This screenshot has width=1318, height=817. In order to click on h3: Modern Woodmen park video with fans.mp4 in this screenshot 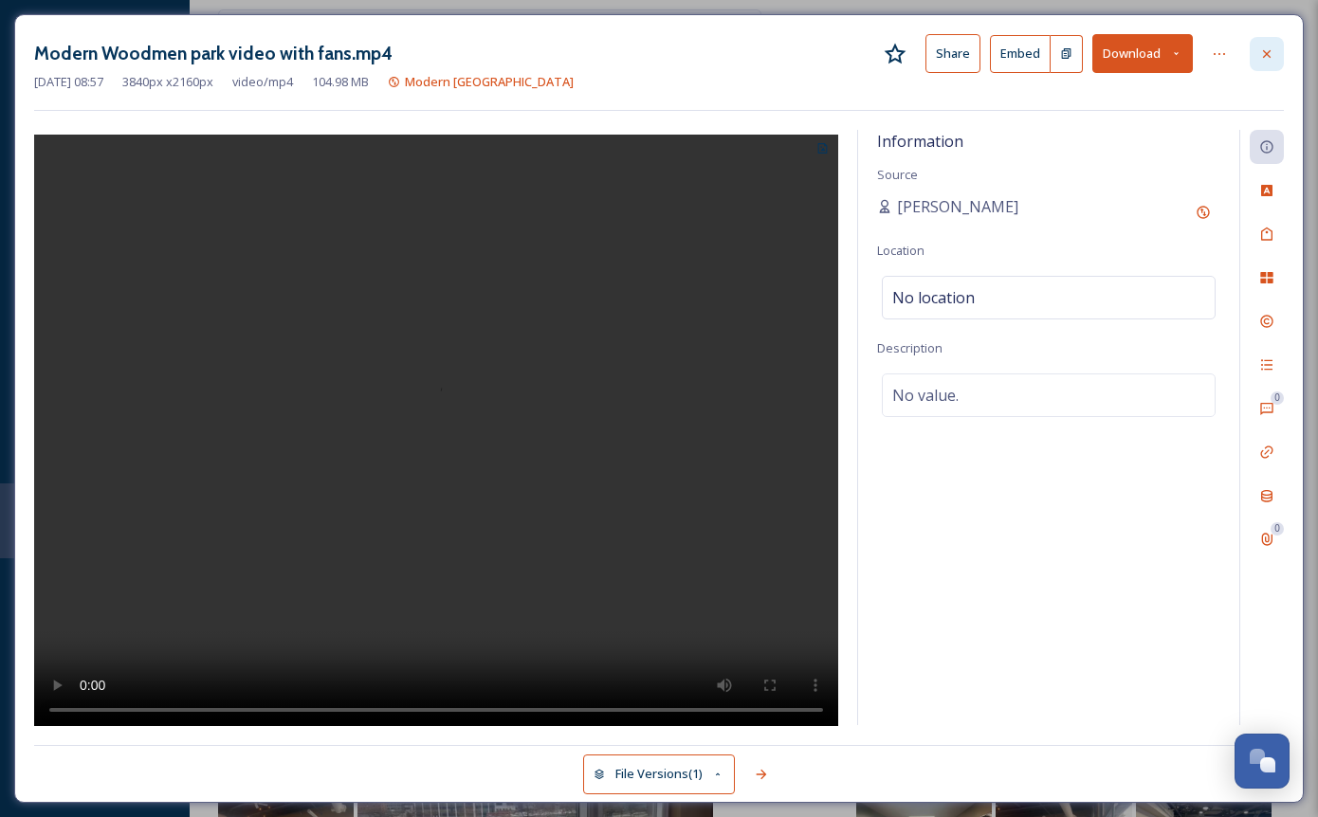, I will do `click(213, 53)`.